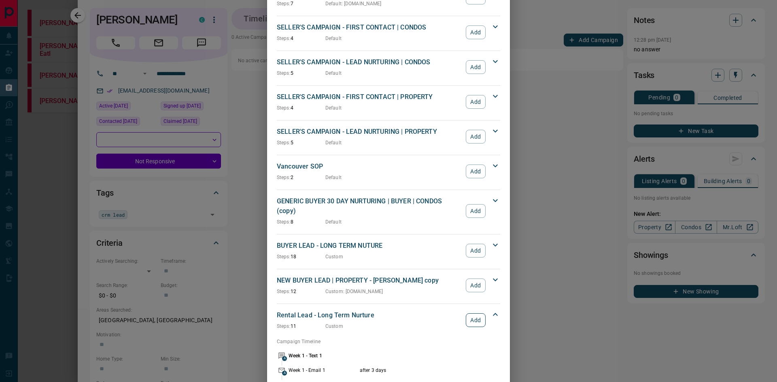 Image resolution: width=777 pixels, height=382 pixels. What do you see at coordinates (389, 137) in the screenshot?
I see `div: SELLER'S CAMPAIGN - LEAD NURTURING | PROPERTYSteps:5DefaultAdd` at bounding box center [389, 137].